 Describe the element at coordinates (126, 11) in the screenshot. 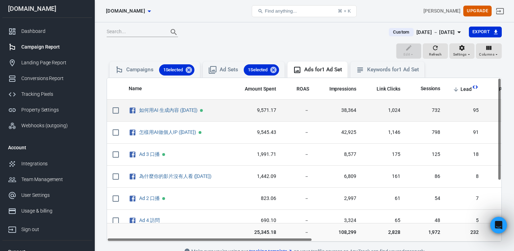

I see `span: zuoip.co` at that location.